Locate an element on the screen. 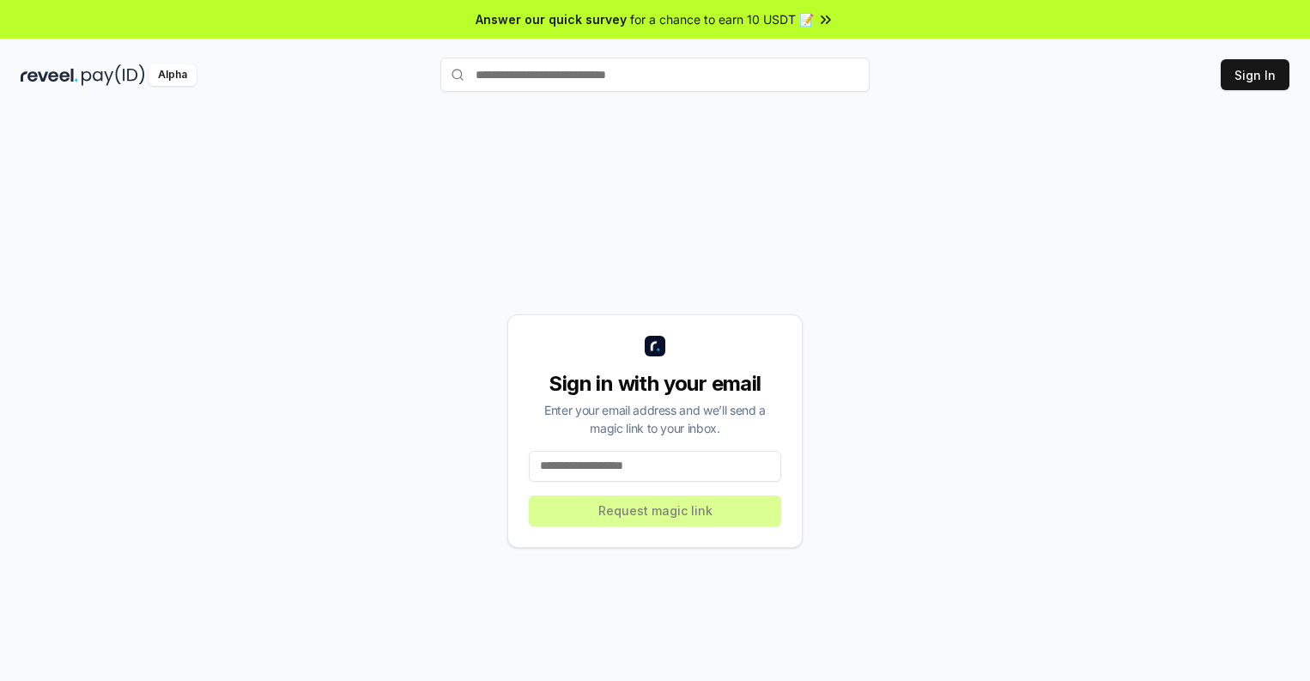  button: Sign In is located at coordinates (1255, 75).